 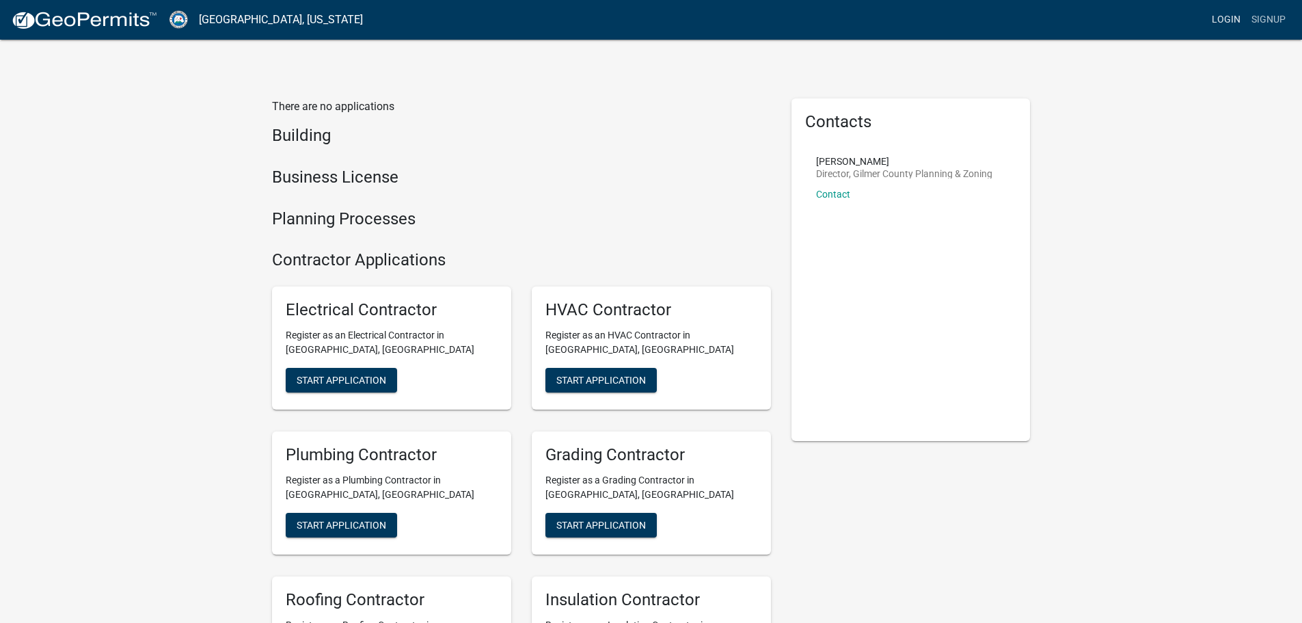 I want to click on a: Signup, so click(x=1269, y=20).